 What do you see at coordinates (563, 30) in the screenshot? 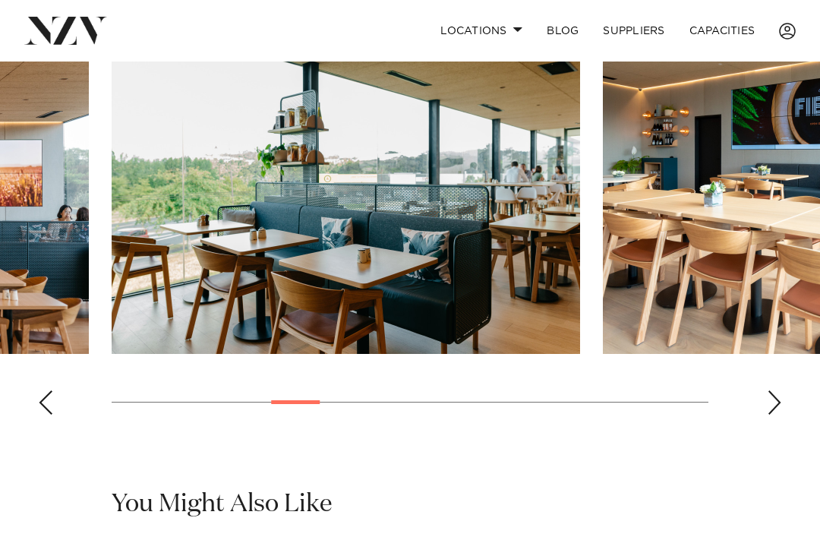
I see `a: BLOG` at bounding box center [563, 30].